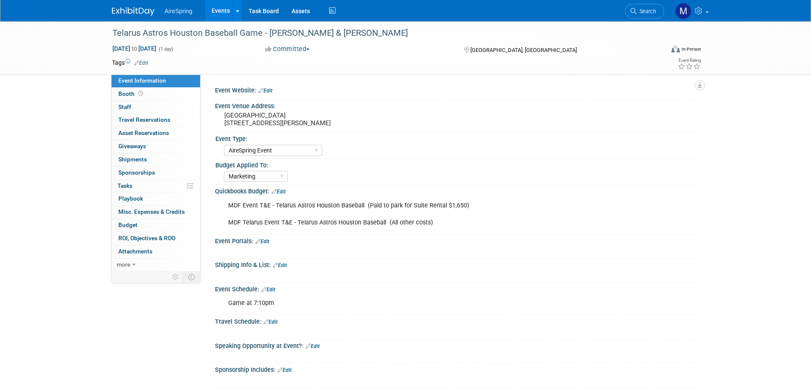 This screenshot has width=811, height=388. What do you see at coordinates (156, 94) in the screenshot?
I see `a: Booth` at bounding box center [156, 94].